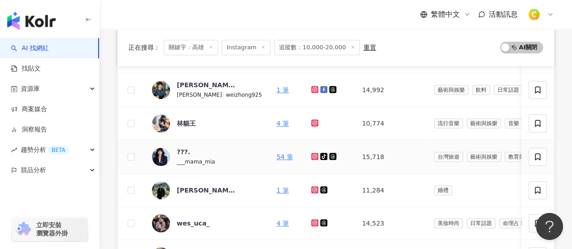 This screenshot has width=572, height=249. What do you see at coordinates (449, 223) in the screenshot?
I see `span: 美妝時尚` at bounding box center [449, 223].